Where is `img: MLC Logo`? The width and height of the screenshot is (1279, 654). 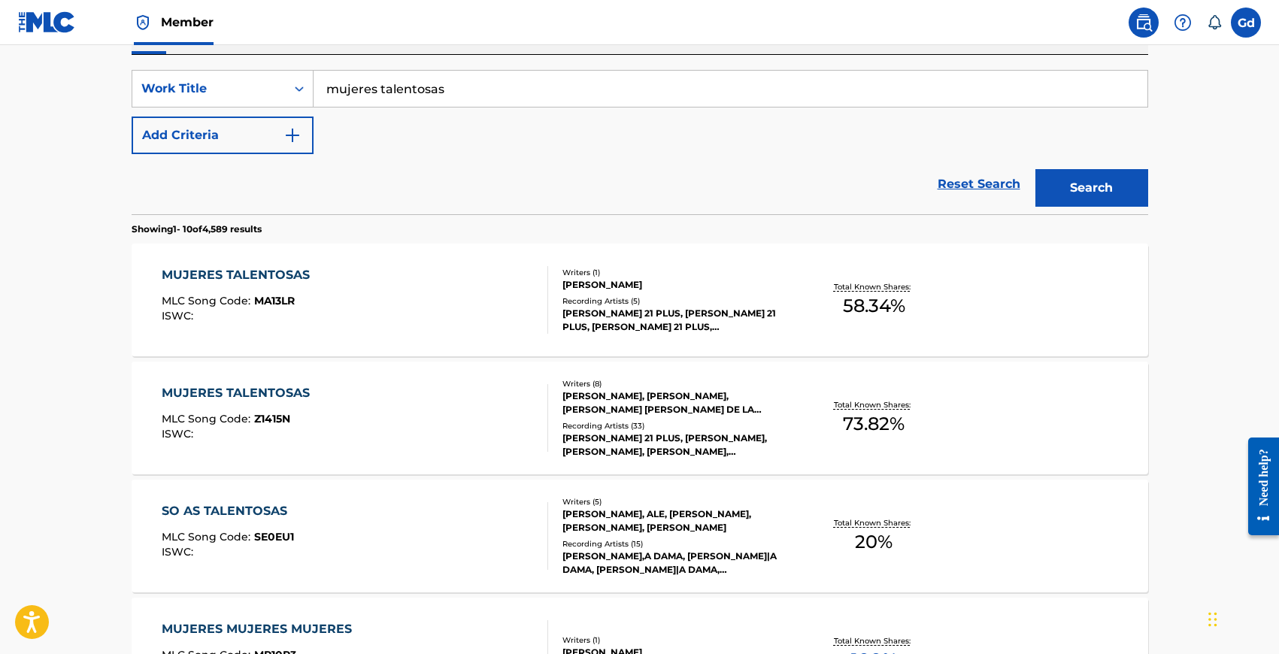 img: MLC Logo is located at coordinates (47, 22).